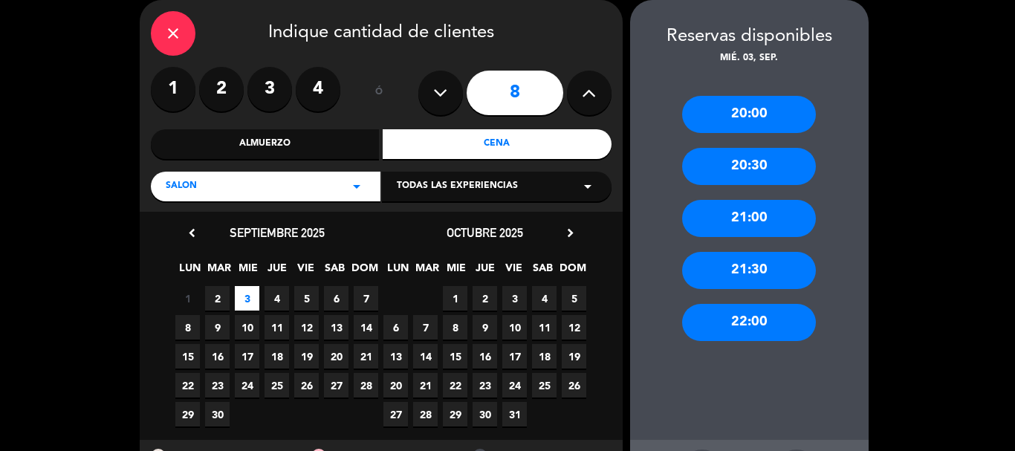 Image resolution: width=1015 pixels, height=451 pixels. I want to click on div: Cena, so click(497, 144).